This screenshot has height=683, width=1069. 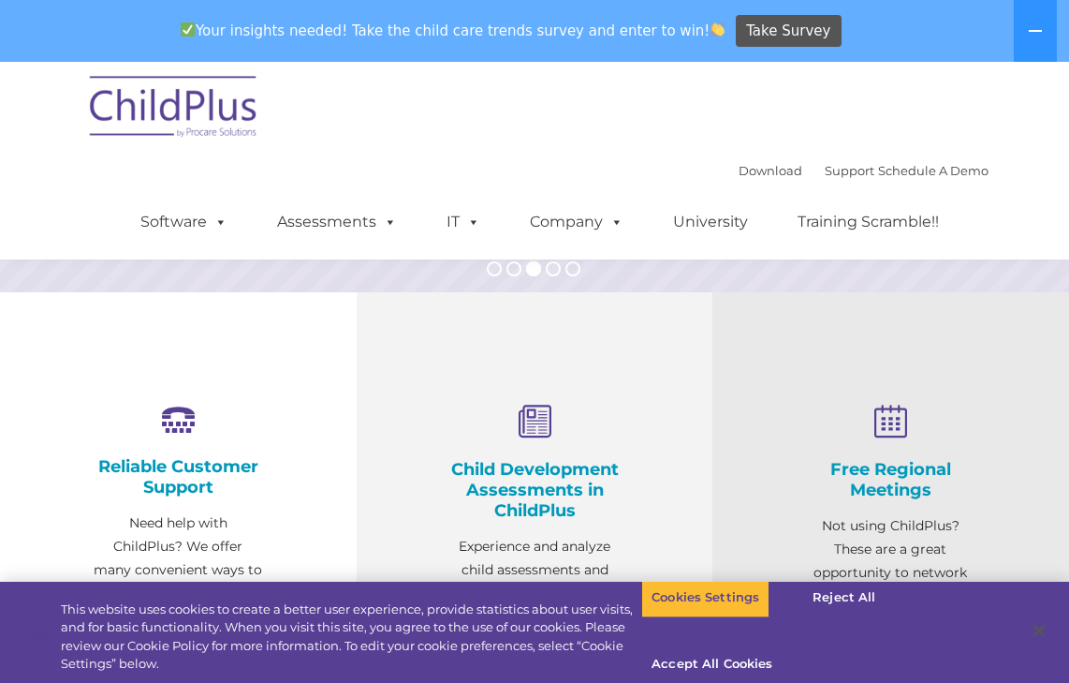 I want to click on button: Reject All, so click(x=844, y=597).